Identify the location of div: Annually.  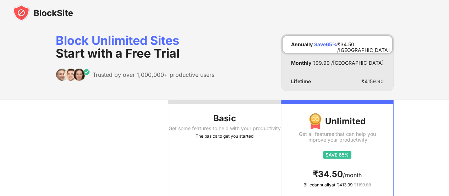
(302, 44).